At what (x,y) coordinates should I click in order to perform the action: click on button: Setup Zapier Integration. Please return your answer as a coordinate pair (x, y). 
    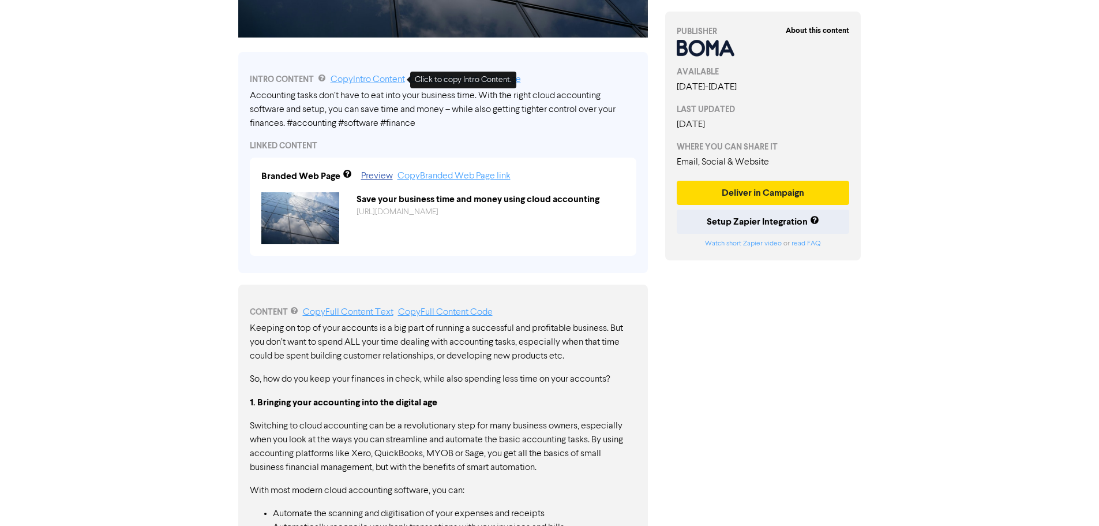
    Looking at the image, I should click on (763, 222).